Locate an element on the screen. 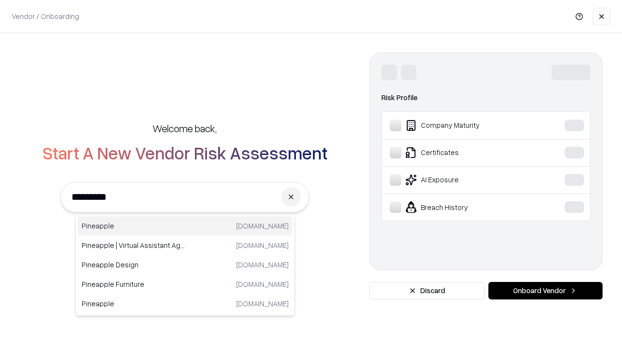  div: Company Maturity is located at coordinates (462, 125).